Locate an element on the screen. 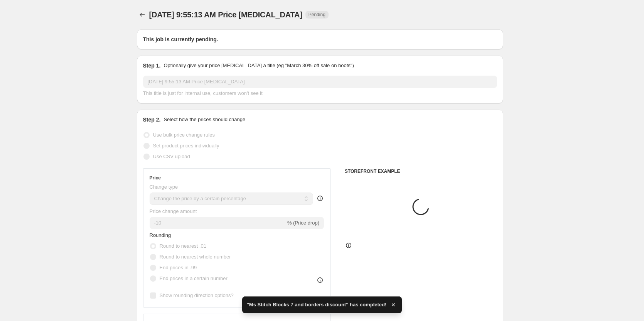  span: Change type is located at coordinates (164, 187).